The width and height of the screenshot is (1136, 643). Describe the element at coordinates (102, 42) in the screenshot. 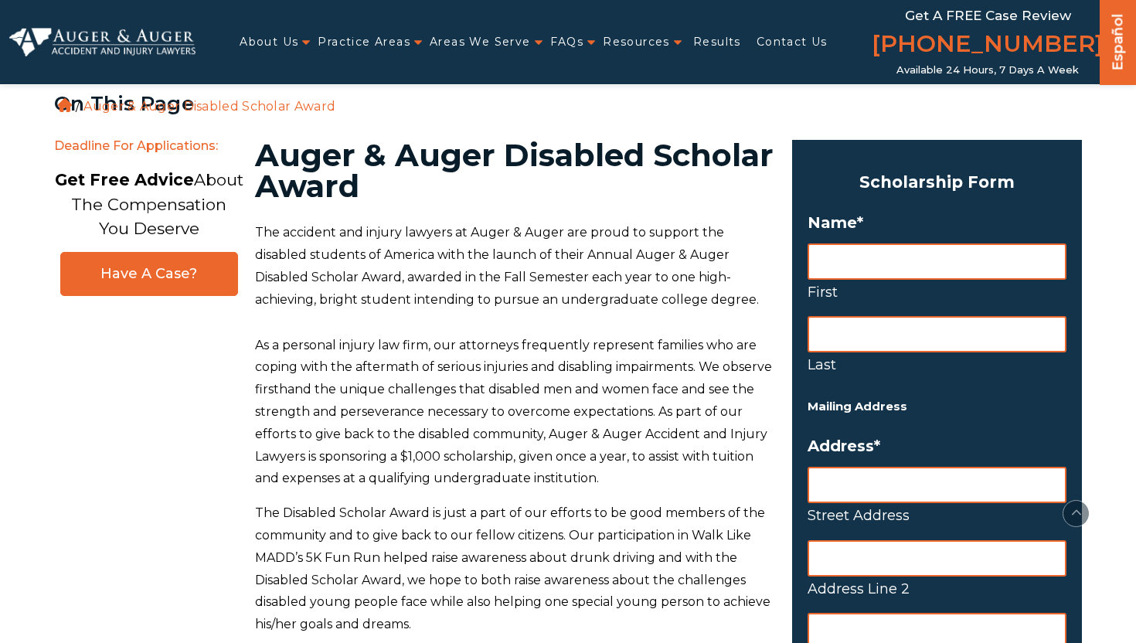

I see `a: Auger & Auger Accident and Injury Lawyers Logo` at that location.